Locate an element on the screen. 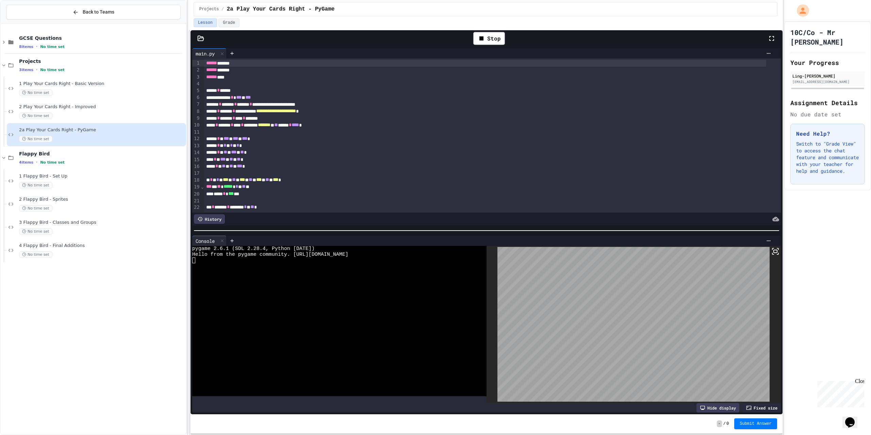 This screenshot has height=435, width=871. span: Submit Answer is located at coordinates (756, 424).